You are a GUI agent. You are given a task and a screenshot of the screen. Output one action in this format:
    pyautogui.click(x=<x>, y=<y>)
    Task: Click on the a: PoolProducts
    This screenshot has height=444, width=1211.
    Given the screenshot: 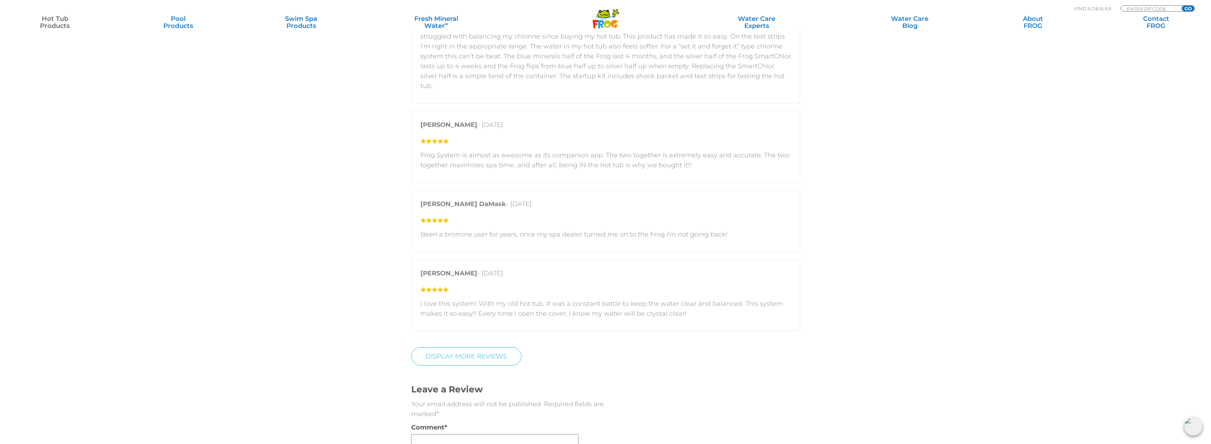 What is the action you would take?
    pyautogui.click(x=178, y=22)
    